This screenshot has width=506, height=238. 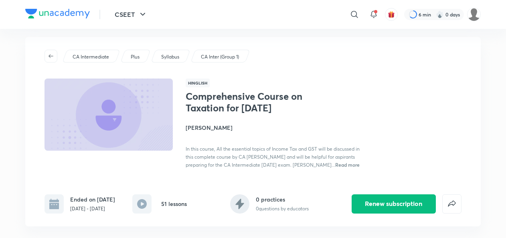 What do you see at coordinates (135, 57) in the screenshot?
I see `p: Plus` at bounding box center [135, 57].